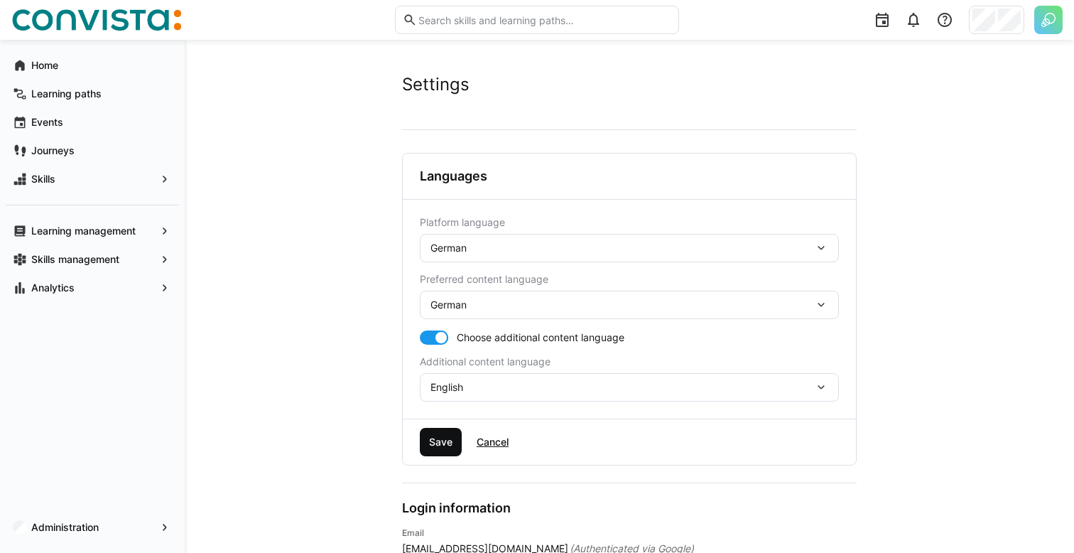 The image size is (1074, 553). Describe the element at coordinates (456, 508) in the screenshot. I see `h3: Login information` at that location.